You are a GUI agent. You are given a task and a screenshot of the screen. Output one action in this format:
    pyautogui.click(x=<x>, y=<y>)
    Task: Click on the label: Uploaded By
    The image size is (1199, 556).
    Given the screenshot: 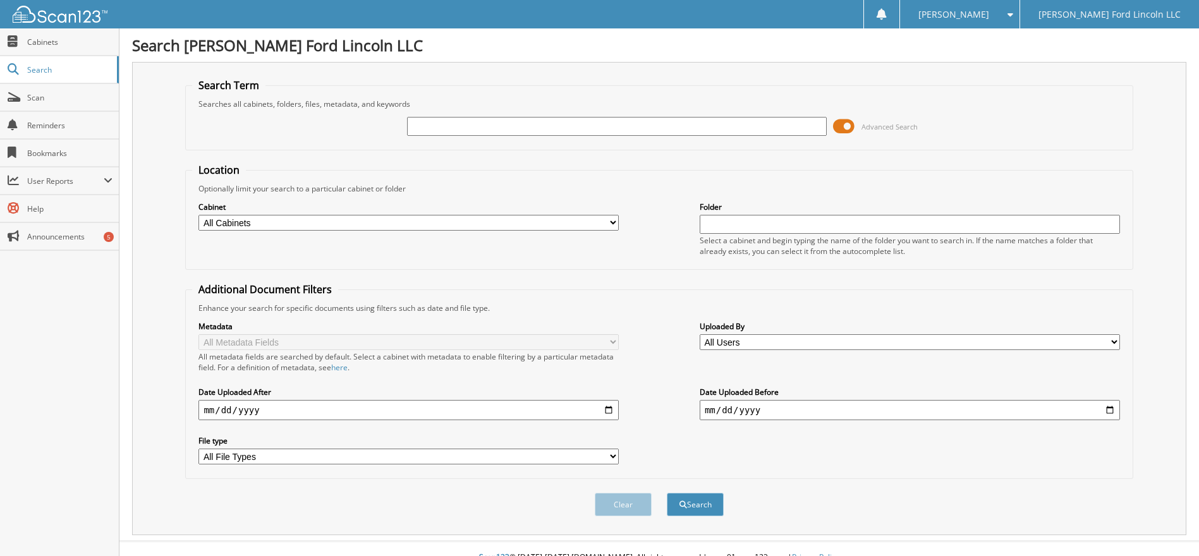 What is the action you would take?
    pyautogui.click(x=909, y=326)
    